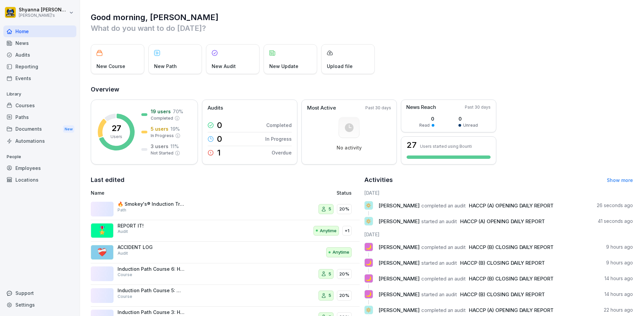  What do you see at coordinates (40, 129) in the screenshot?
I see `div: Documents` at bounding box center [40, 129].